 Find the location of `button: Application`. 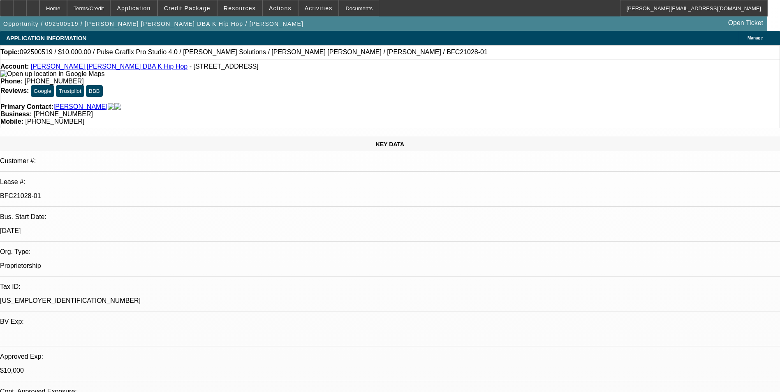

button: Application is located at coordinates (134, 8).